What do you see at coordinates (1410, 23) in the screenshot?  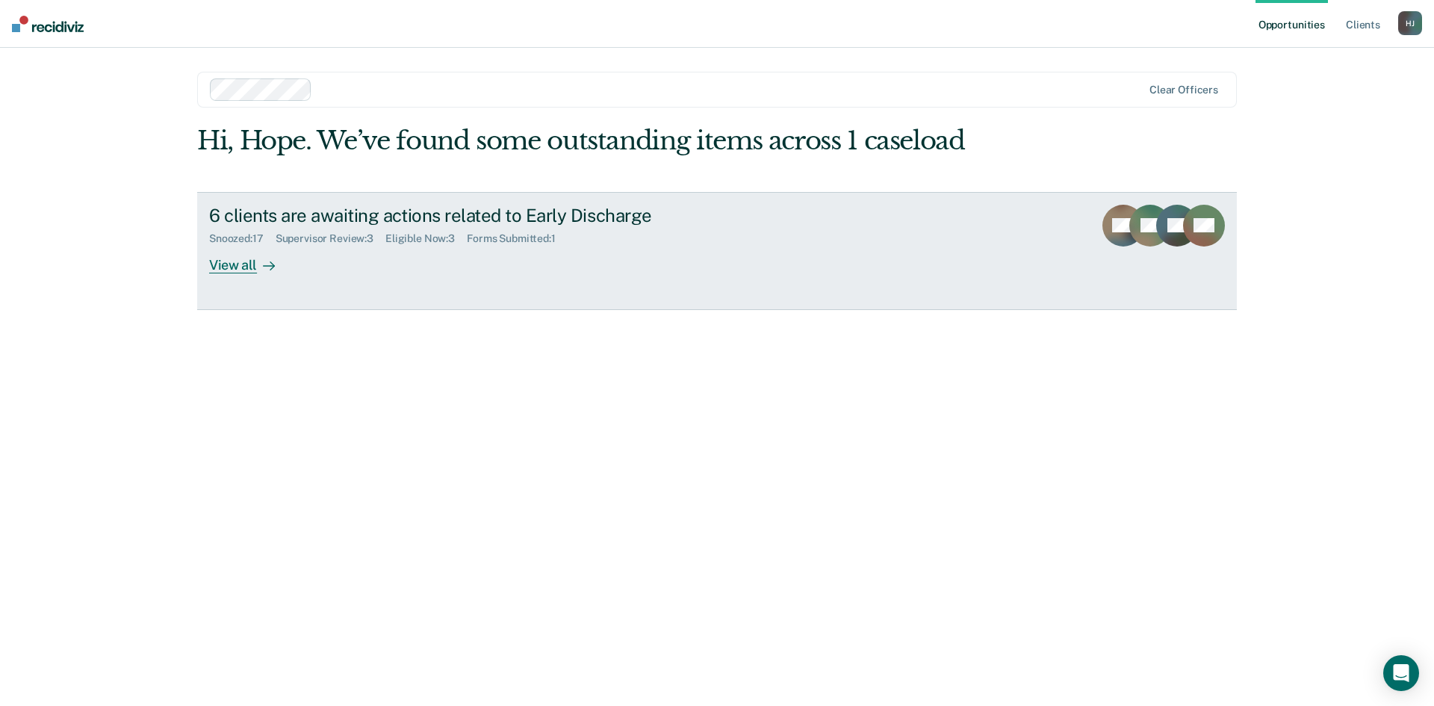 I see `button: HJ` at bounding box center [1410, 23].